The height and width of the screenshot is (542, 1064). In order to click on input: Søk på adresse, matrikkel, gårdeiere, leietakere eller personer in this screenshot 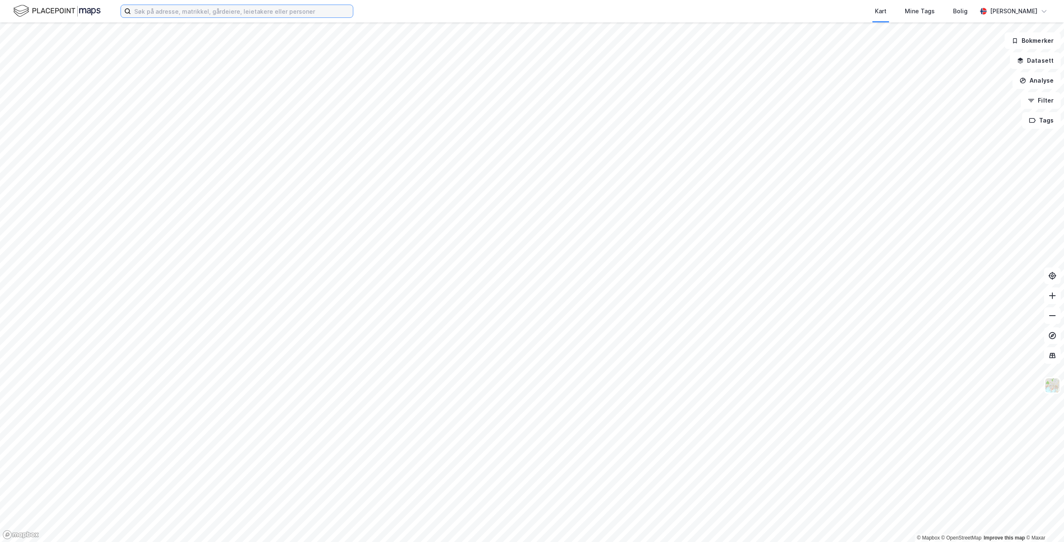, I will do `click(242, 11)`.